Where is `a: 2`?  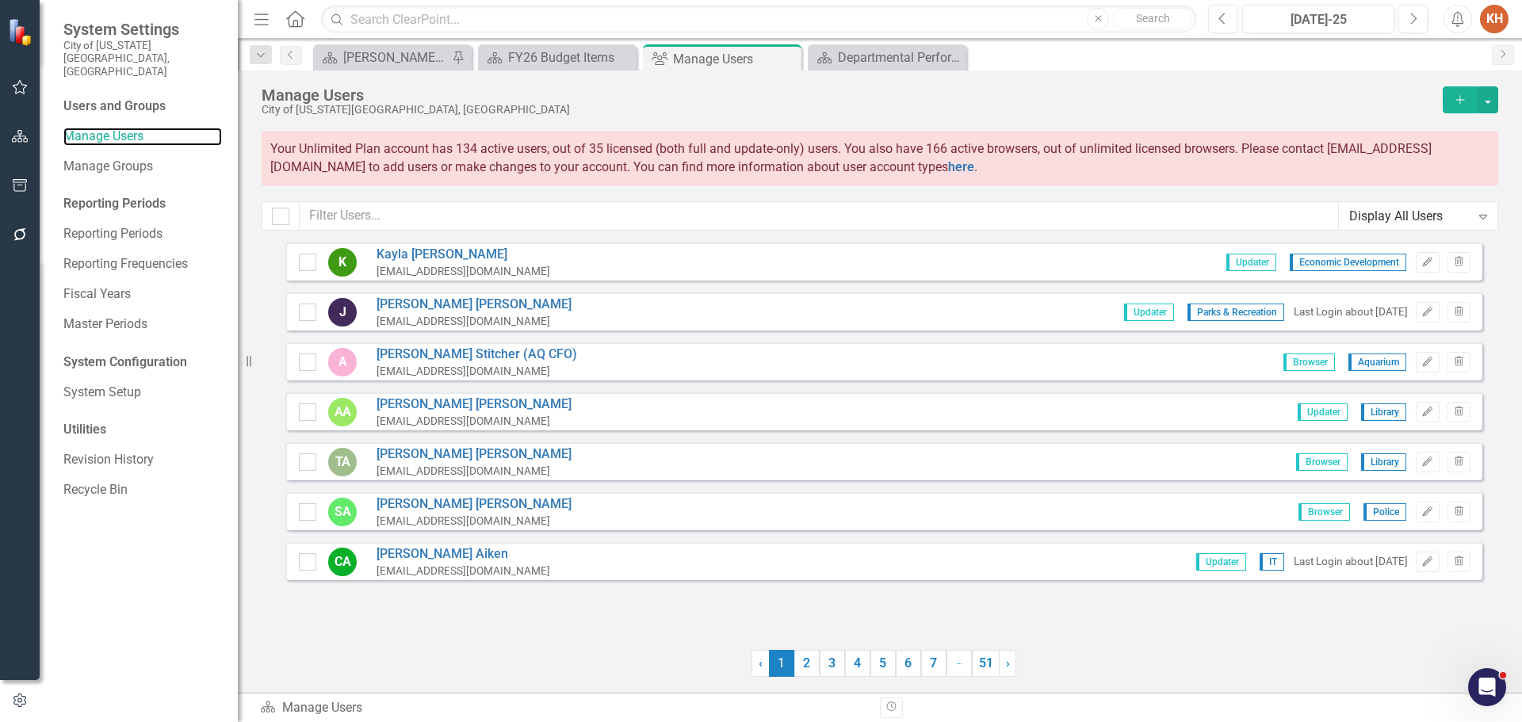
a: 2 is located at coordinates (807, 664).